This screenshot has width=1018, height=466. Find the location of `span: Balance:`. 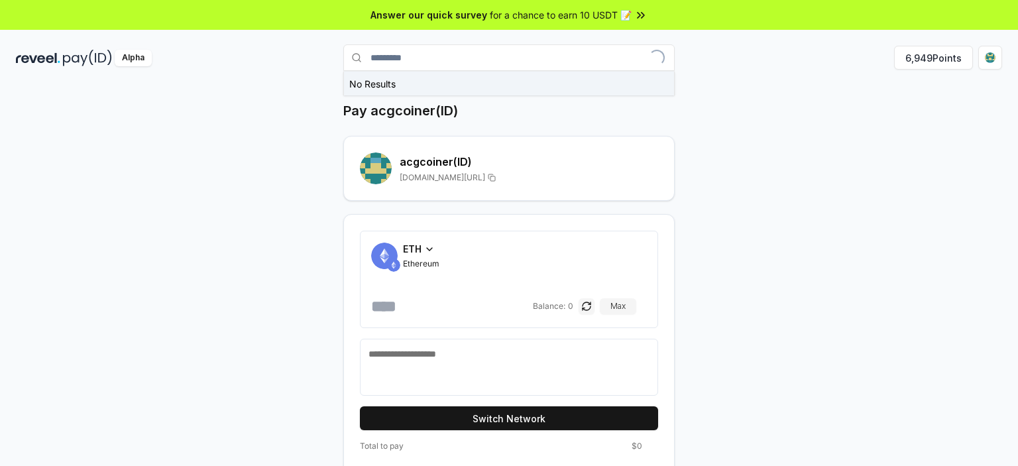

span: Balance: is located at coordinates (549, 306).